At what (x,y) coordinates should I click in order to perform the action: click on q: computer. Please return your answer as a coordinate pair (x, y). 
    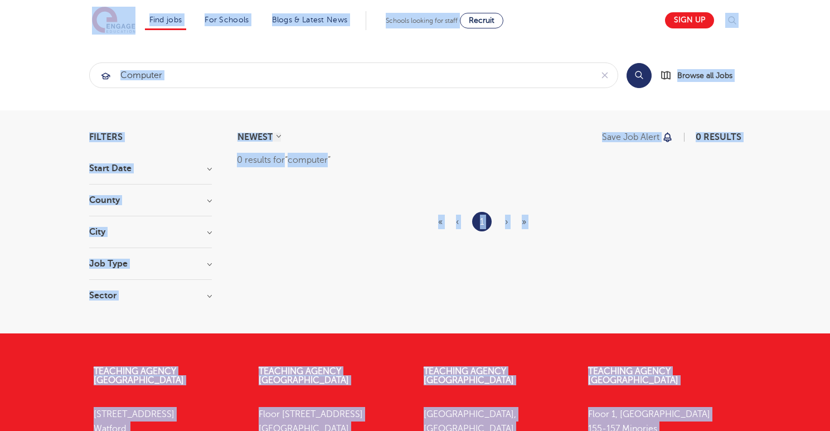
    Looking at the image, I should click on (308, 160).